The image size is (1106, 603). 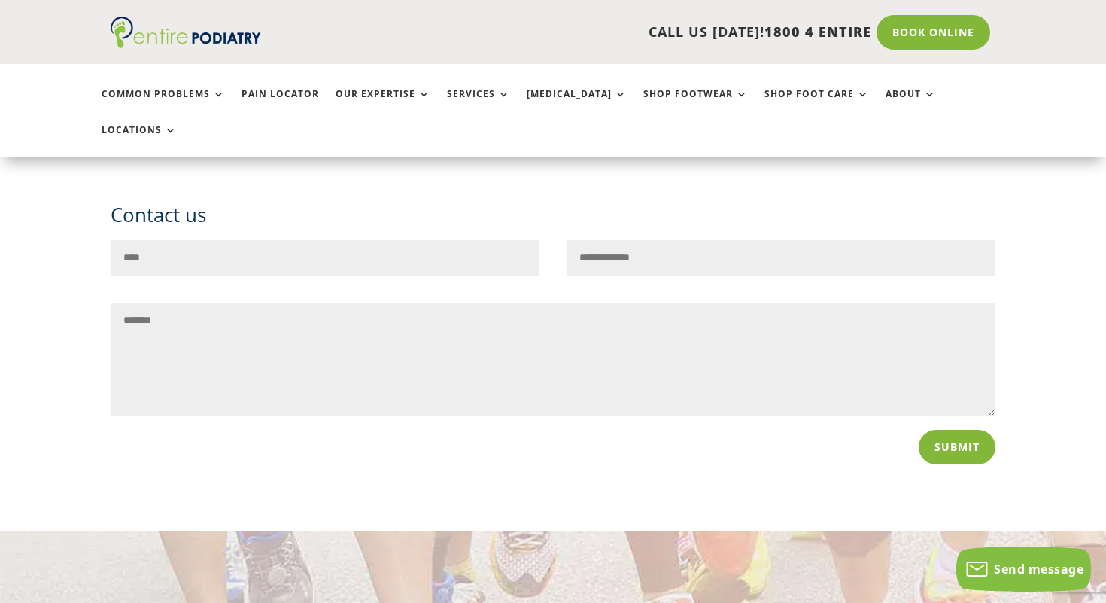 What do you see at coordinates (139, 141) in the screenshot?
I see `a: Locations` at bounding box center [139, 141].